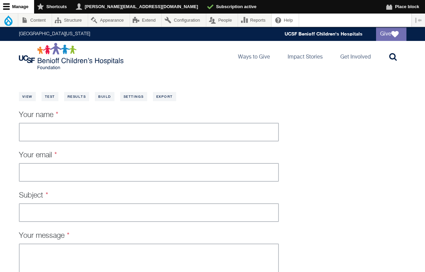  What do you see at coordinates (286, 20) in the screenshot?
I see `a: Help` at bounding box center [286, 20].